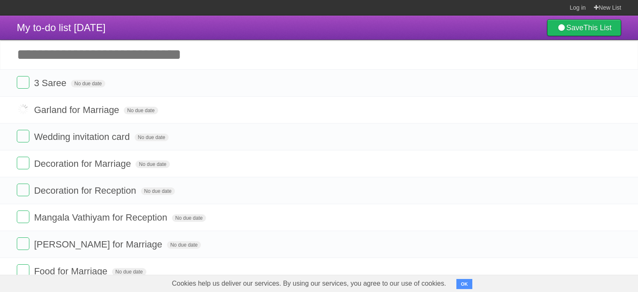 The width and height of the screenshot is (638, 292). What do you see at coordinates (464, 284) in the screenshot?
I see `button: OK` at bounding box center [464, 284].